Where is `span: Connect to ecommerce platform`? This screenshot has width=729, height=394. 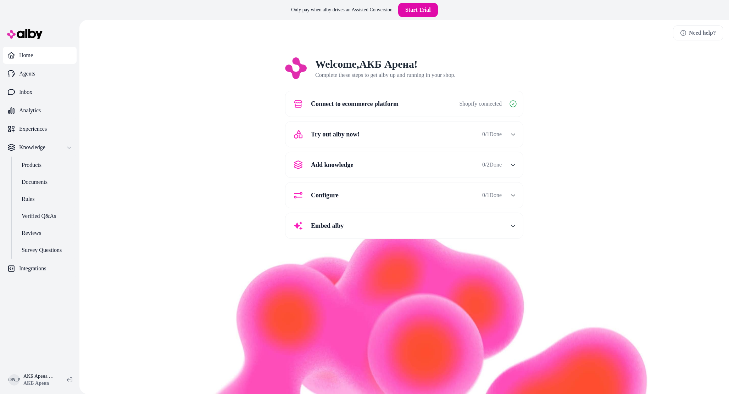 span: Connect to ecommerce platform is located at coordinates (354, 104).